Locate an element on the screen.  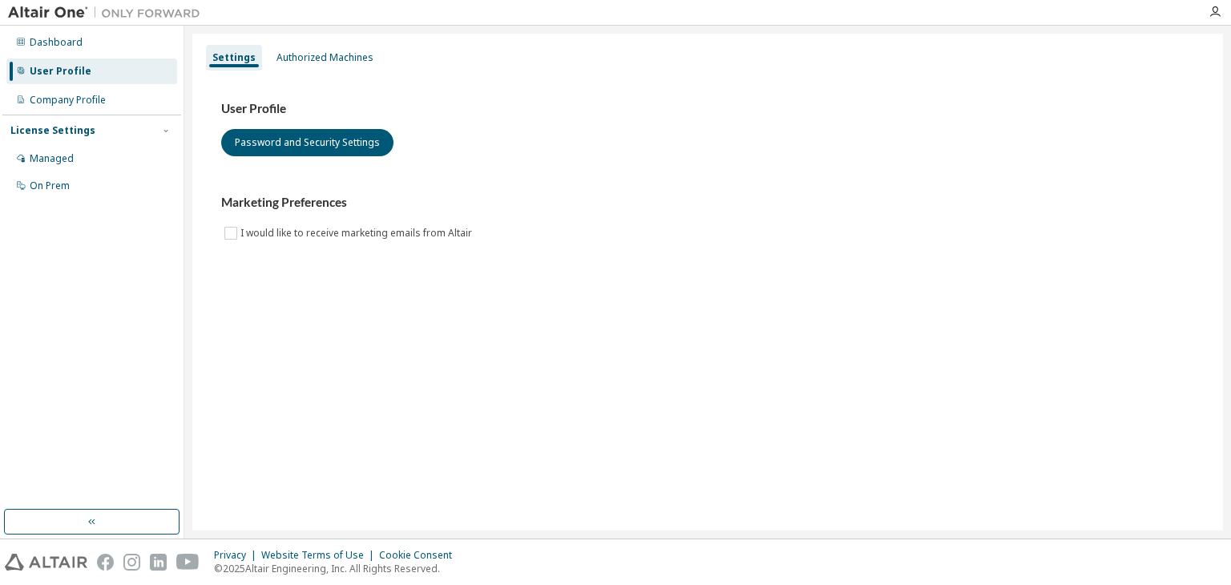
div: On Prem is located at coordinates (50, 186).